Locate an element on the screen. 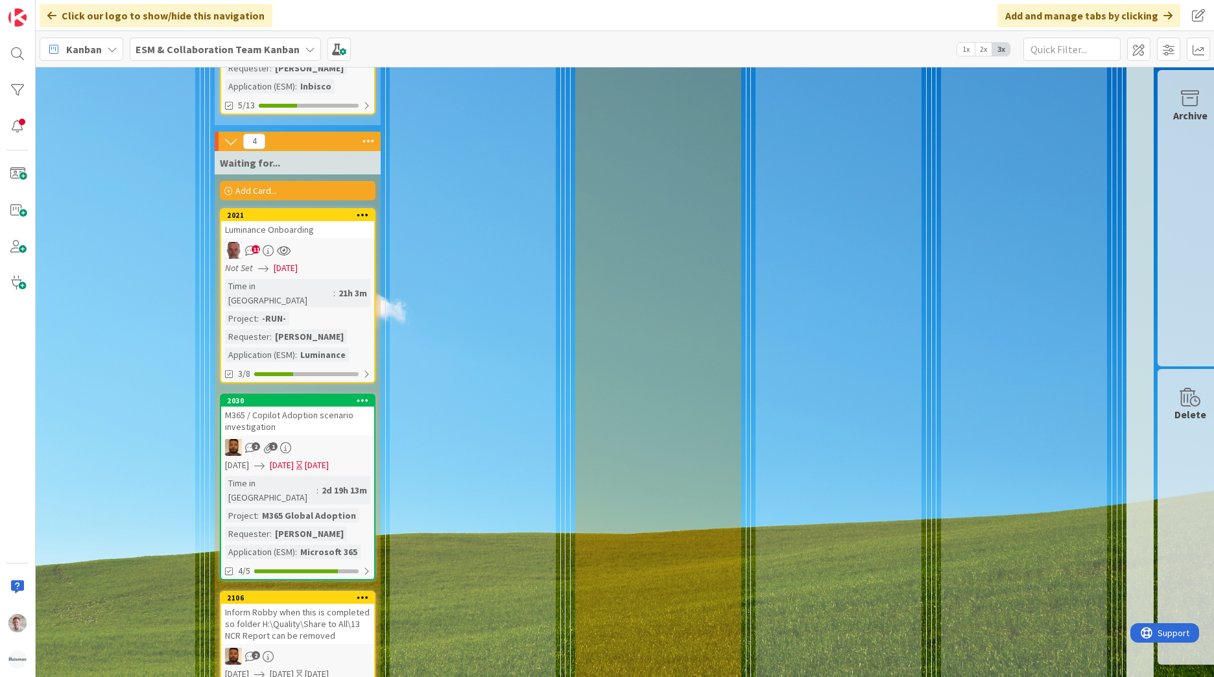  i: Not Set is located at coordinates (239, 268).